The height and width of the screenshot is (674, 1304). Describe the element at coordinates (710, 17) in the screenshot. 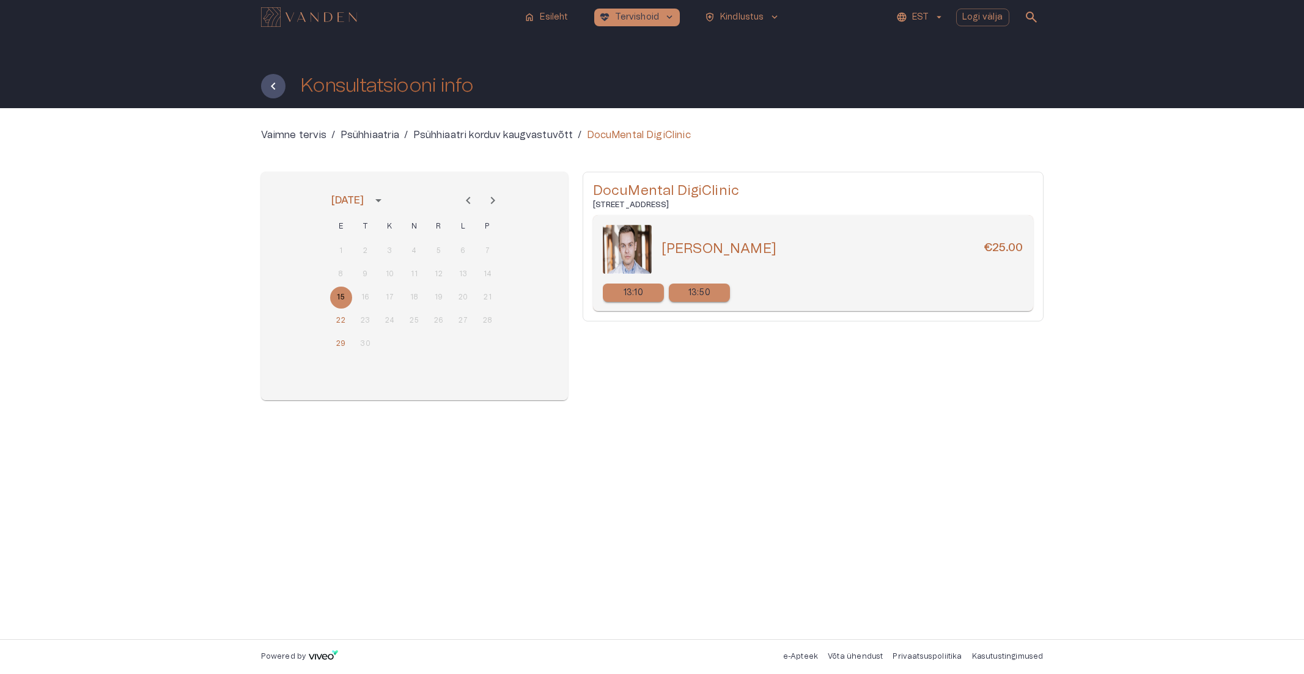

I see `span: health_and_safety` at that location.